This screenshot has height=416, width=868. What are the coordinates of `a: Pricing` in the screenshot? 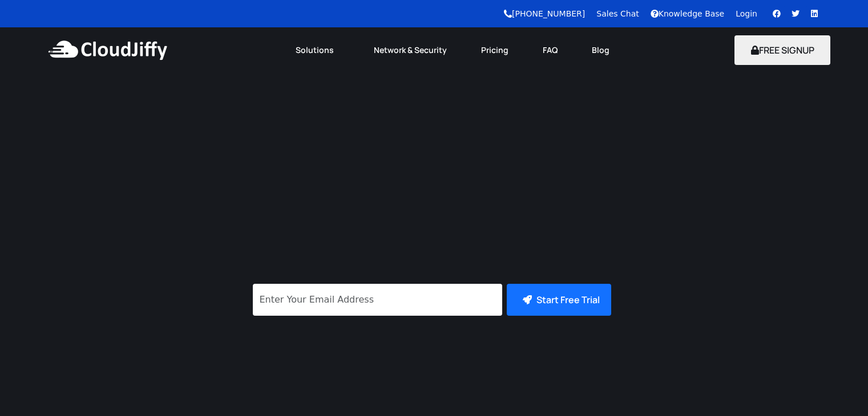 It's located at (495, 50).